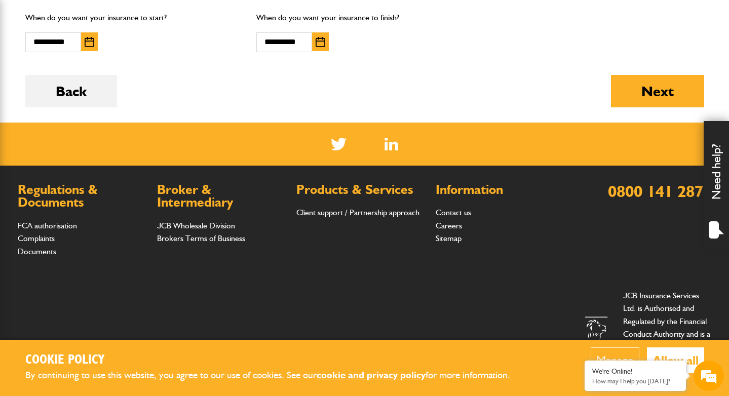 The height and width of the screenshot is (396, 729). I want to click on div: Chat with us now, so click(111, 63).